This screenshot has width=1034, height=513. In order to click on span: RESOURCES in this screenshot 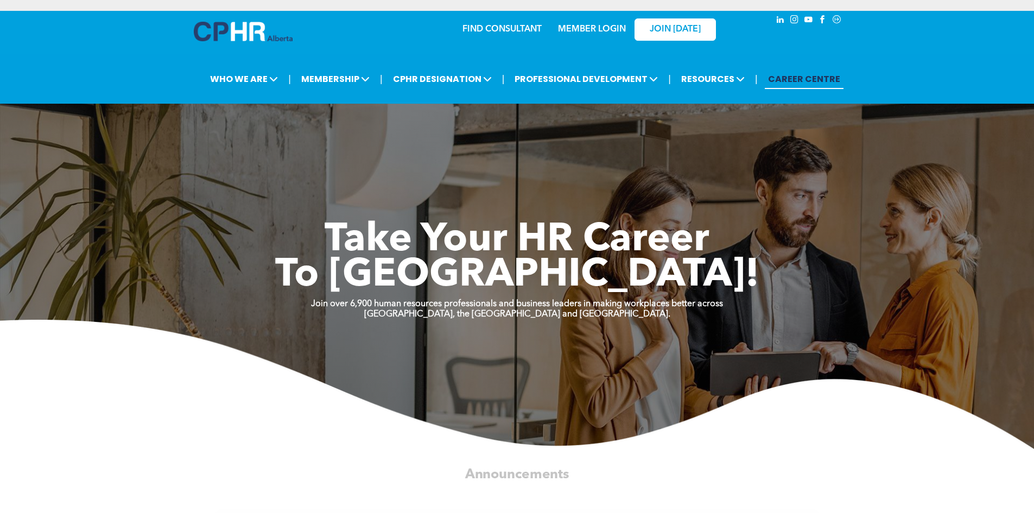, I will do `click(713, 79)`.